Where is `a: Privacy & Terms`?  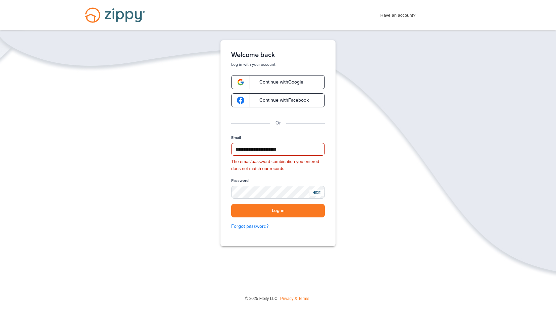
a: Privacy & Terms is located at coordinates (295, 299).